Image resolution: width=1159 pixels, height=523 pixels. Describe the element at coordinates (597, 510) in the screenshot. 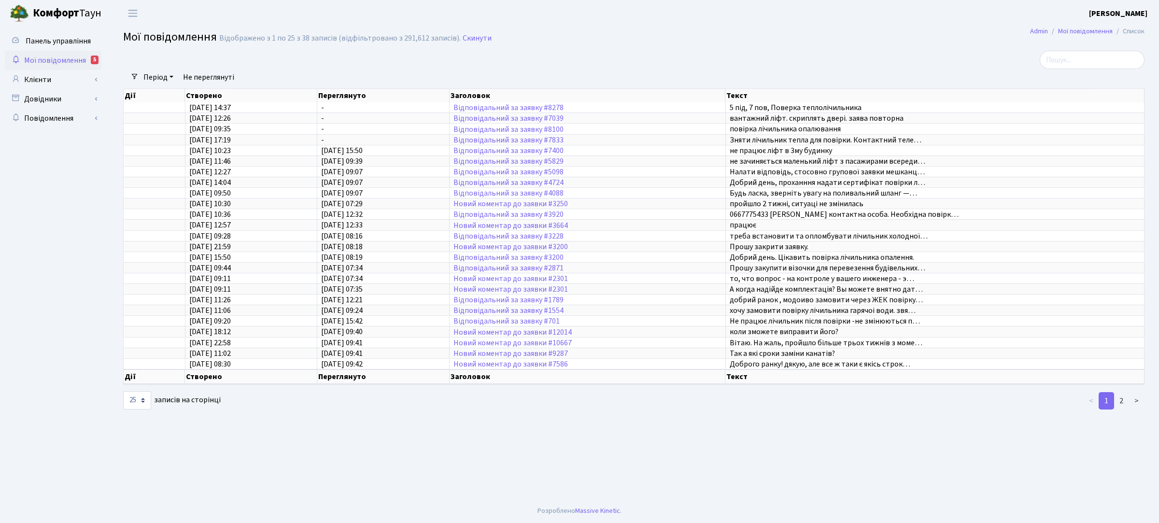

I see `a: Massive Kinetic` at that location.